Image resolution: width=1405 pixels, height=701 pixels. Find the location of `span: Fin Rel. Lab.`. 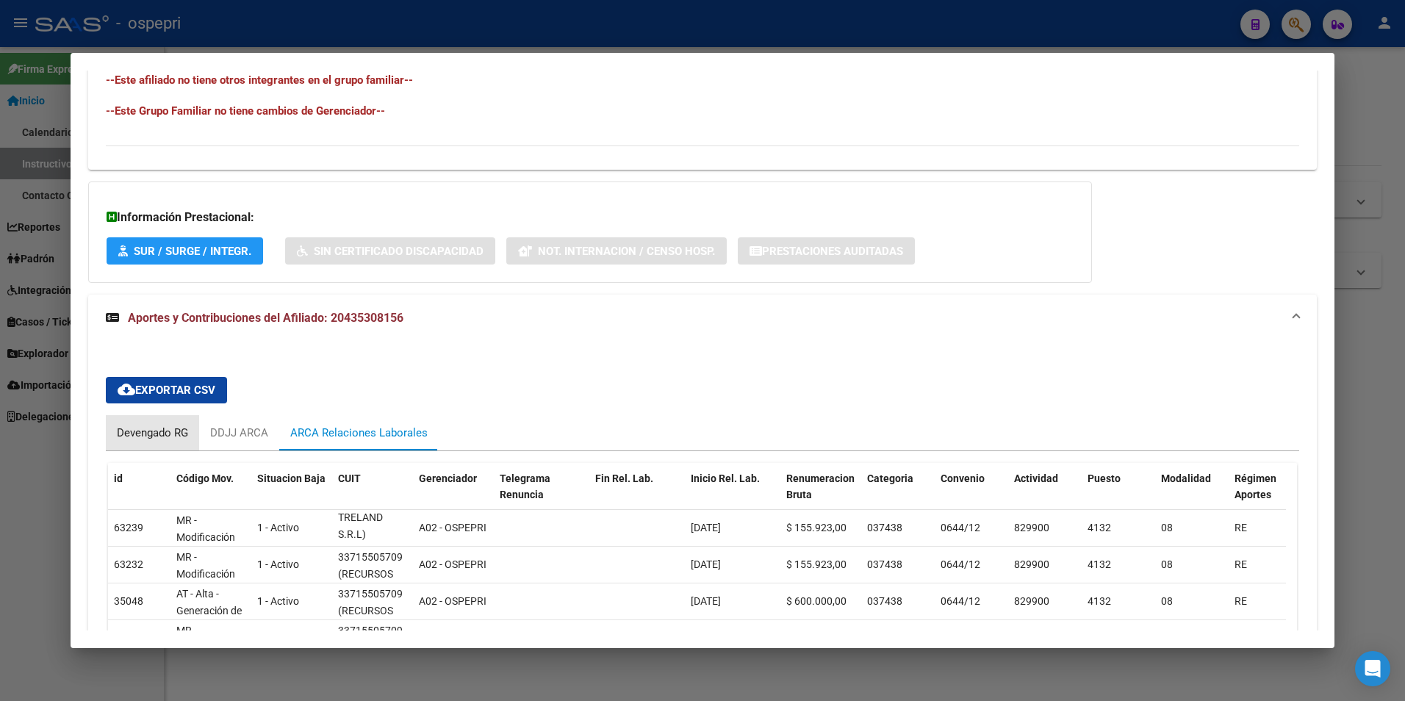

span: Fin Rel. Lab. is located at coordinates (624, 478).